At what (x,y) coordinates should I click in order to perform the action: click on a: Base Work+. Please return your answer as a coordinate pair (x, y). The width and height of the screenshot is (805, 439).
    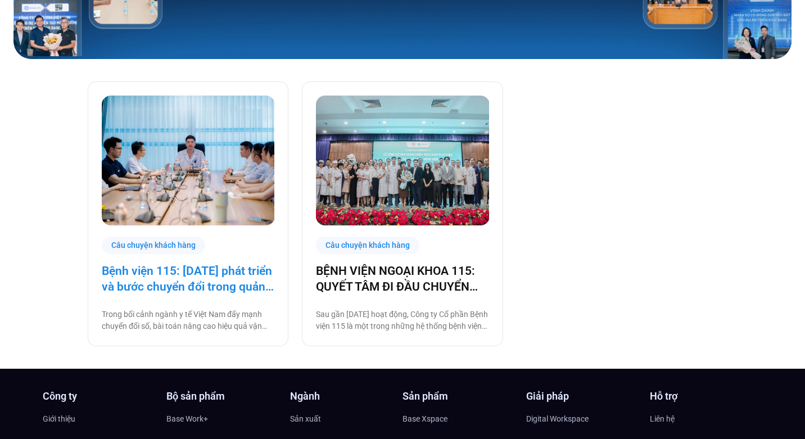
    Looking at the image, I should click on (223, 419).